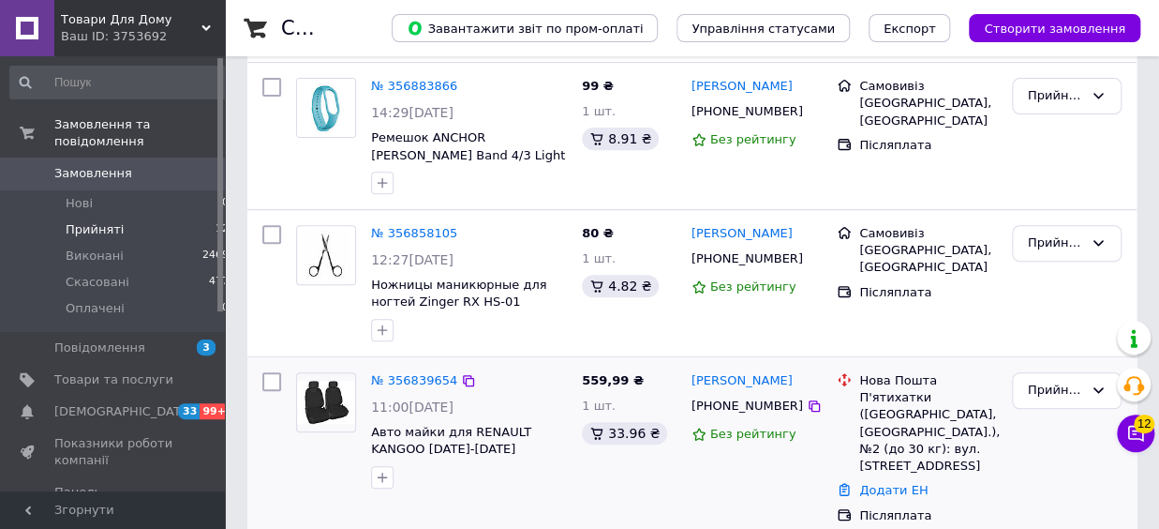  Describe the element at coordinates (1045, 27) in the screenshot. I see `a: Створити замовлення` at that location.